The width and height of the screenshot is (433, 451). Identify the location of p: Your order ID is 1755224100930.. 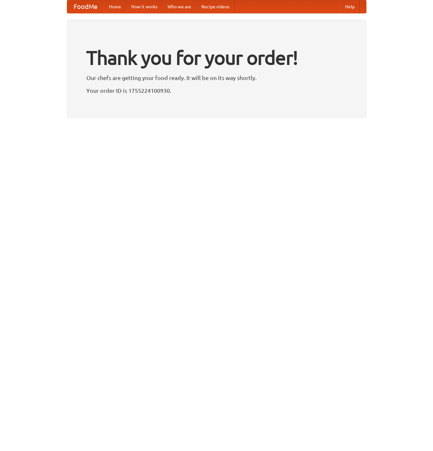
(217, 91).